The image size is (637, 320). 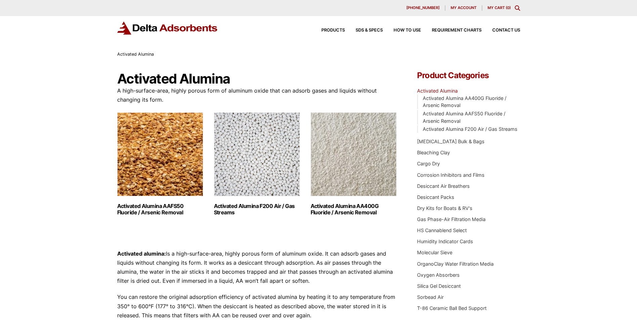 I want to click on a: How to Use, so click(x=402, y=30).